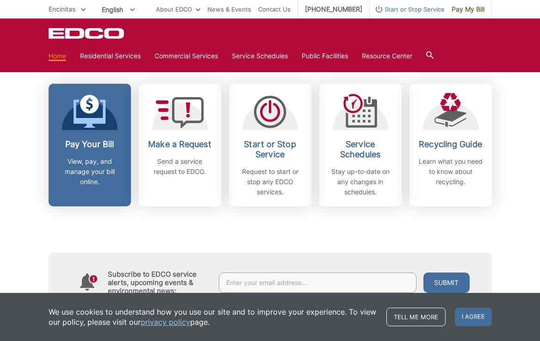  I want to click on a: Public Facilities, so click(325, 56).